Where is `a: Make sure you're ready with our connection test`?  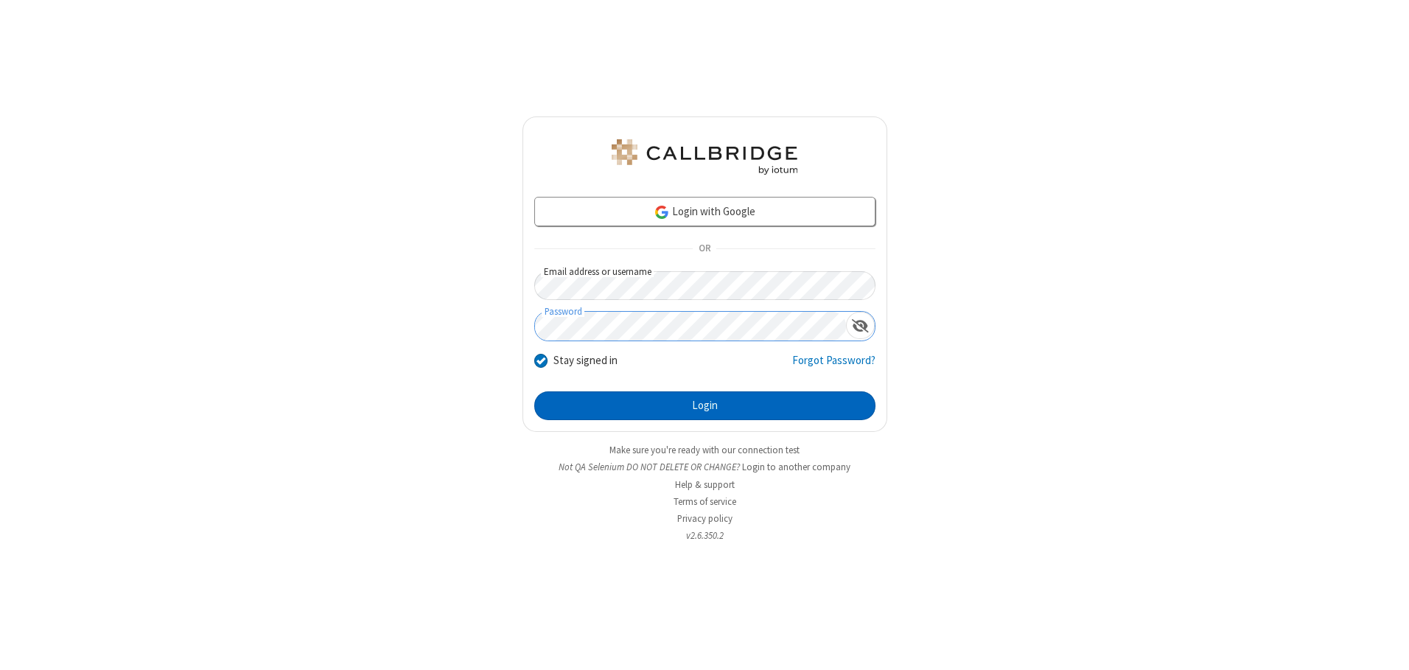 a: Make sure you're ready with our connection test is located at coordinates (704, 449).